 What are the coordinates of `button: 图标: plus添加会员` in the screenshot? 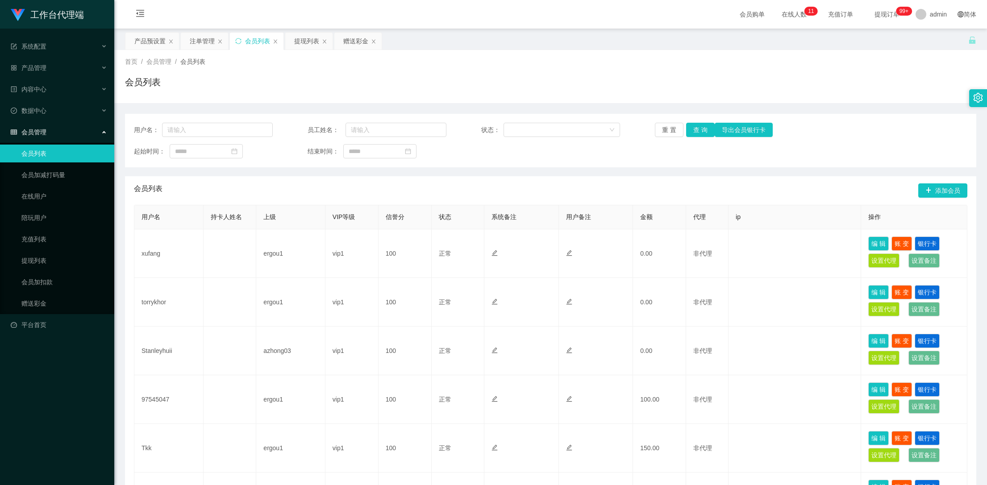 It's located at (943, 191).